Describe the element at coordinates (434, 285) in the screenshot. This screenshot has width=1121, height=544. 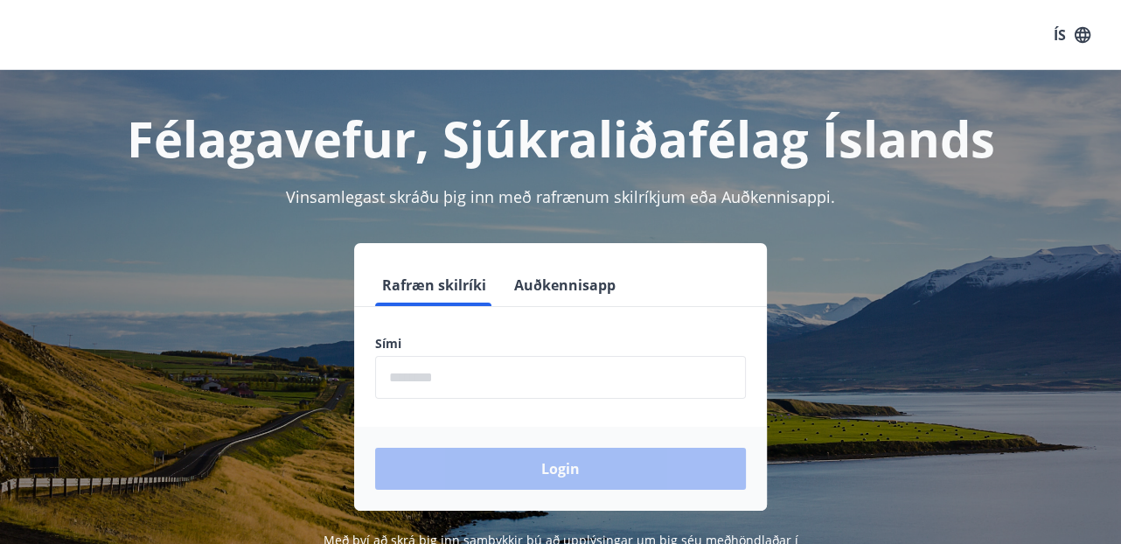
I see `button: Rafræn skilríki` at that location.